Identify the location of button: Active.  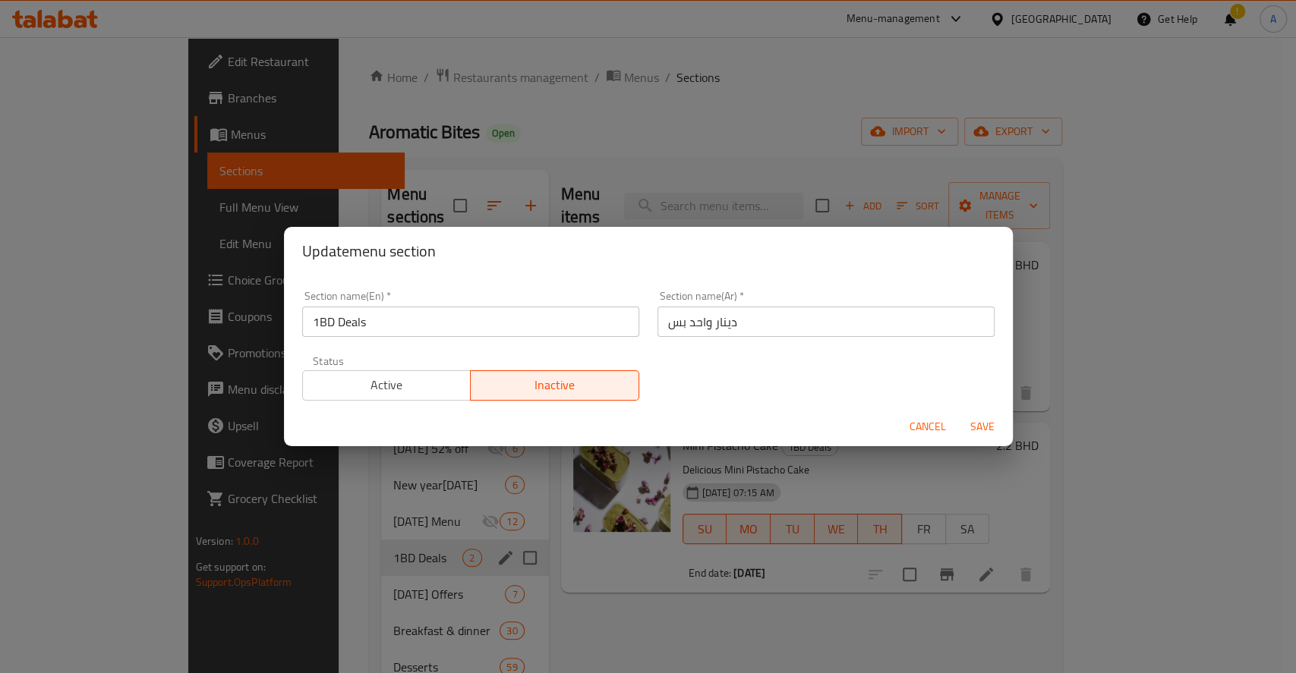
(386, 386).